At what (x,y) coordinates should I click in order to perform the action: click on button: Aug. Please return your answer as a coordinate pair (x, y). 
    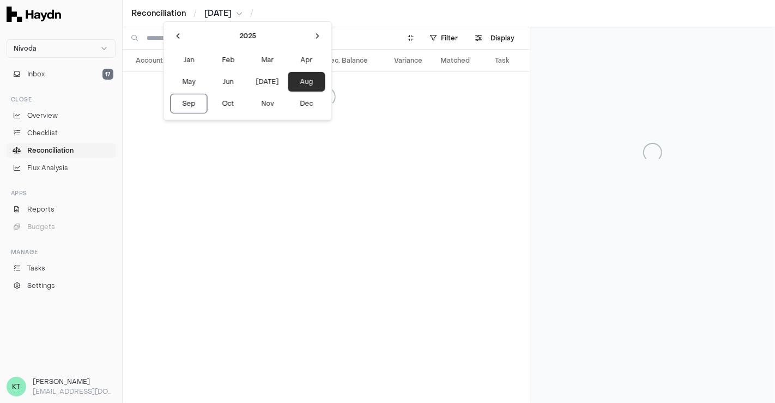
    Looking at the image, I should click on (306, 82).